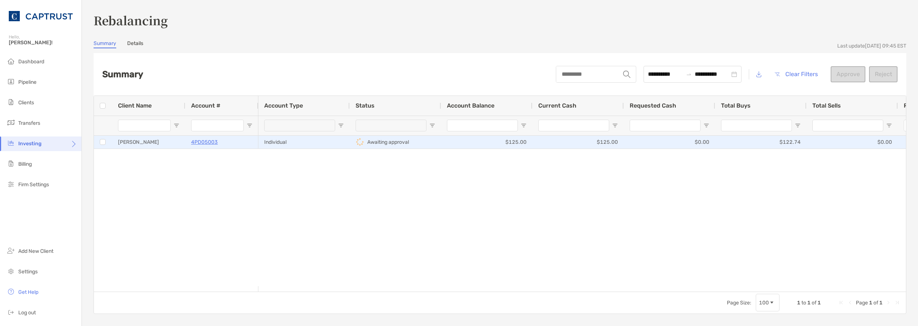 The width and height of the screenshot is (918, 326). What do you see at coordinates (11, 250) in the screenshot?
I see `img: add_new_client icon` at bounding box center [11, 250].